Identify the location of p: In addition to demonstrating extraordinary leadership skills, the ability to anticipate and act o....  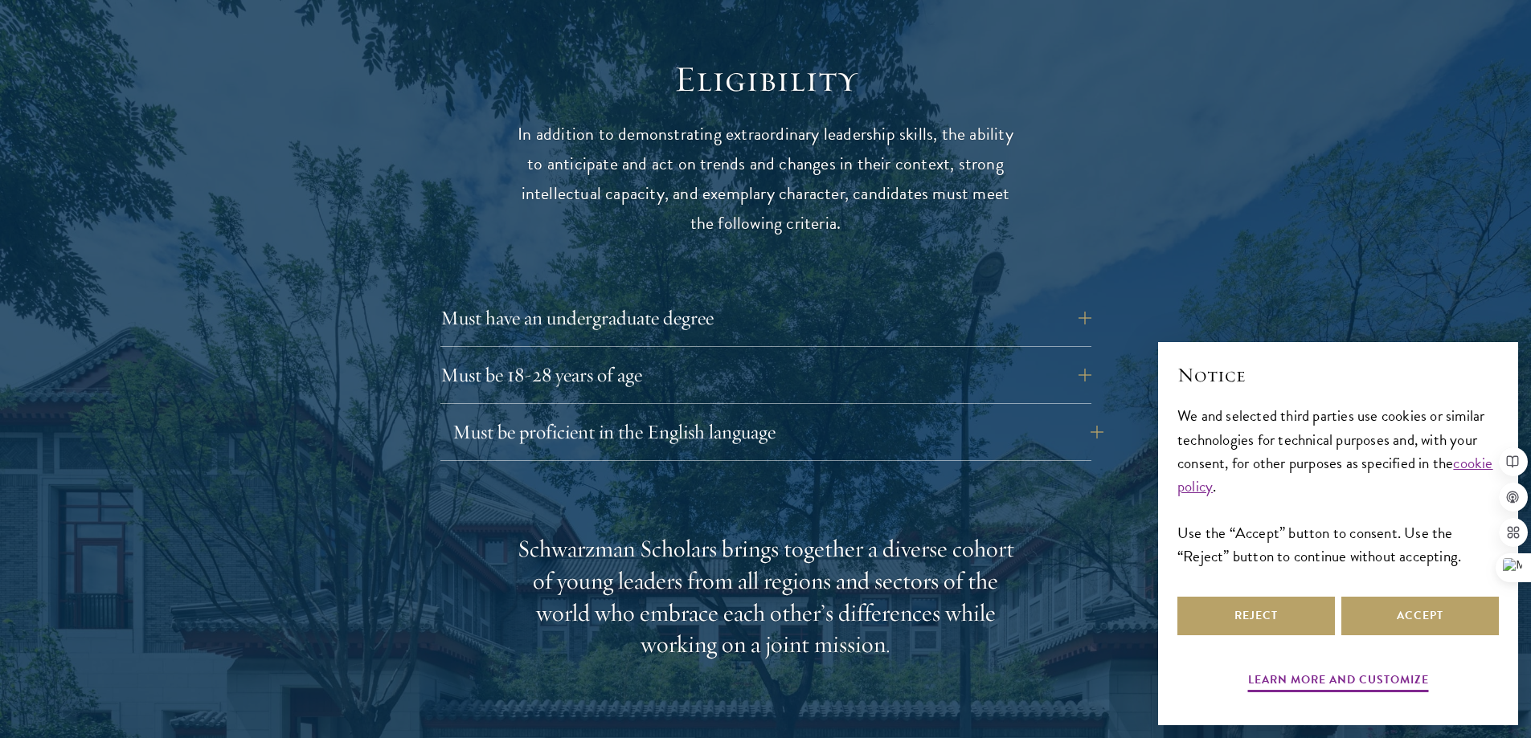
(766, 179).